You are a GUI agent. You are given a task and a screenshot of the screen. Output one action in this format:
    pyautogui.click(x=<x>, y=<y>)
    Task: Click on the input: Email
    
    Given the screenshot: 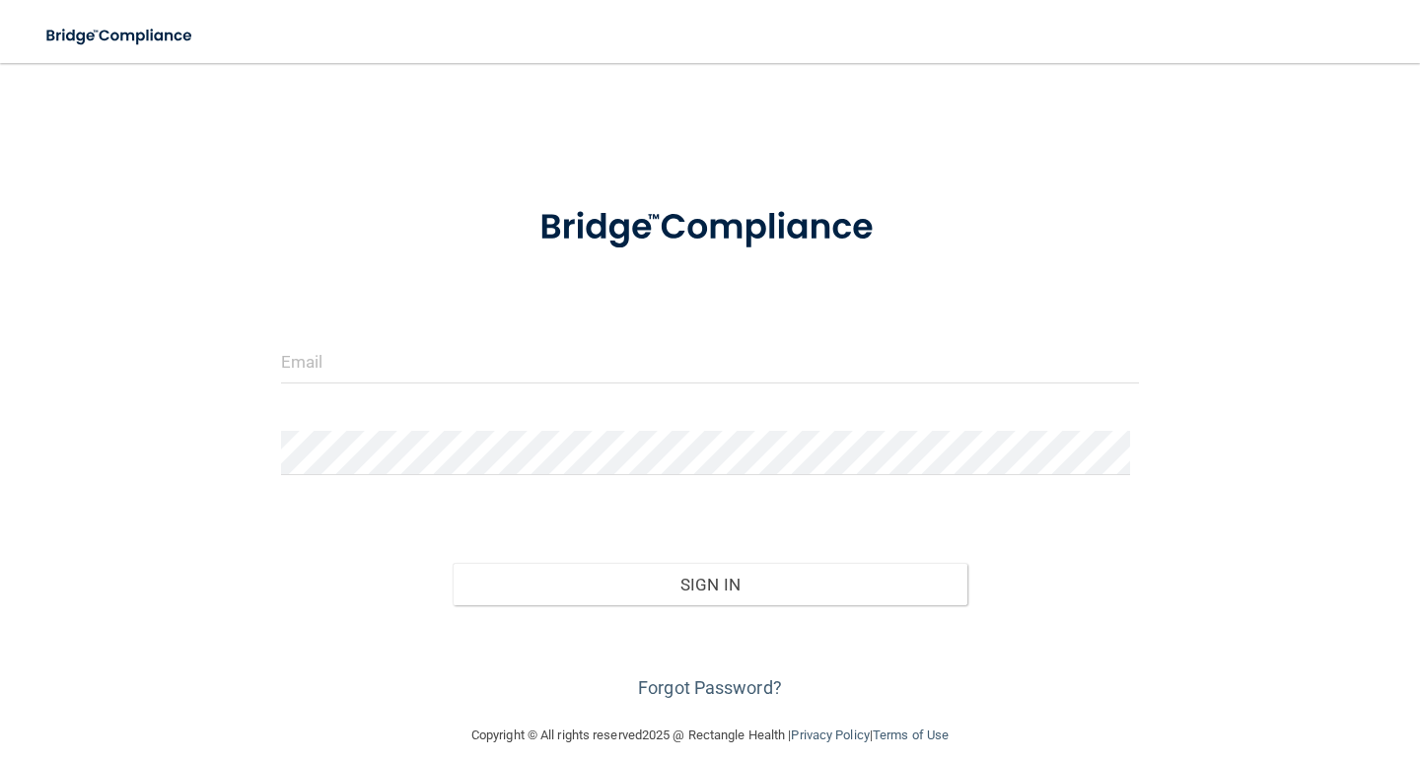 What is the action you would take?
    pyautogui.click(x=710, y=361)
    